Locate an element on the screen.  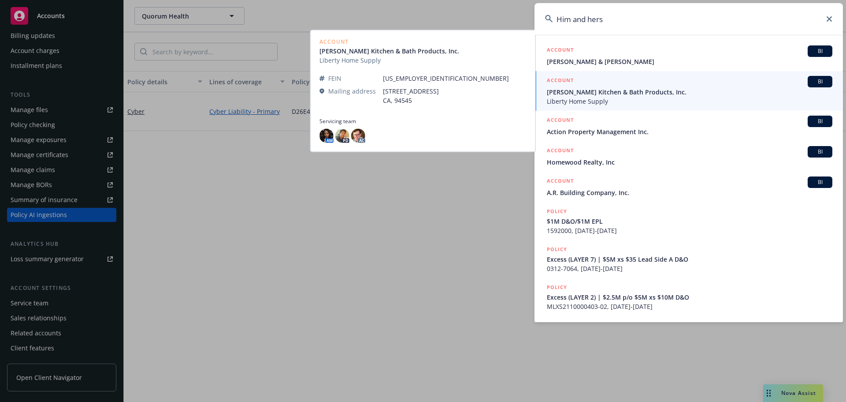
span: Excess (LAYER 7) | $5M xs $35 Lead Side A D&O is located at coordinates (690, 259).